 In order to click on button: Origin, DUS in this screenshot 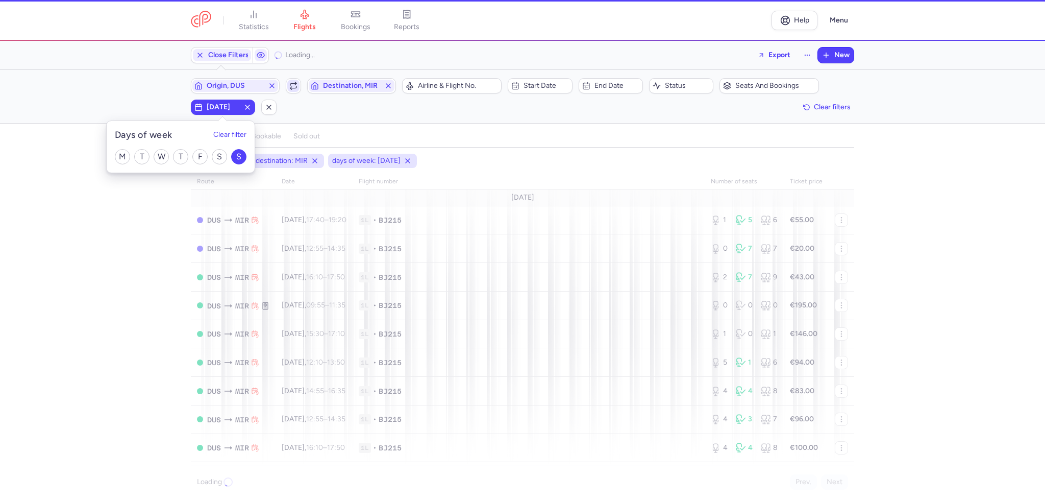, I will do `click(235, 86)`.